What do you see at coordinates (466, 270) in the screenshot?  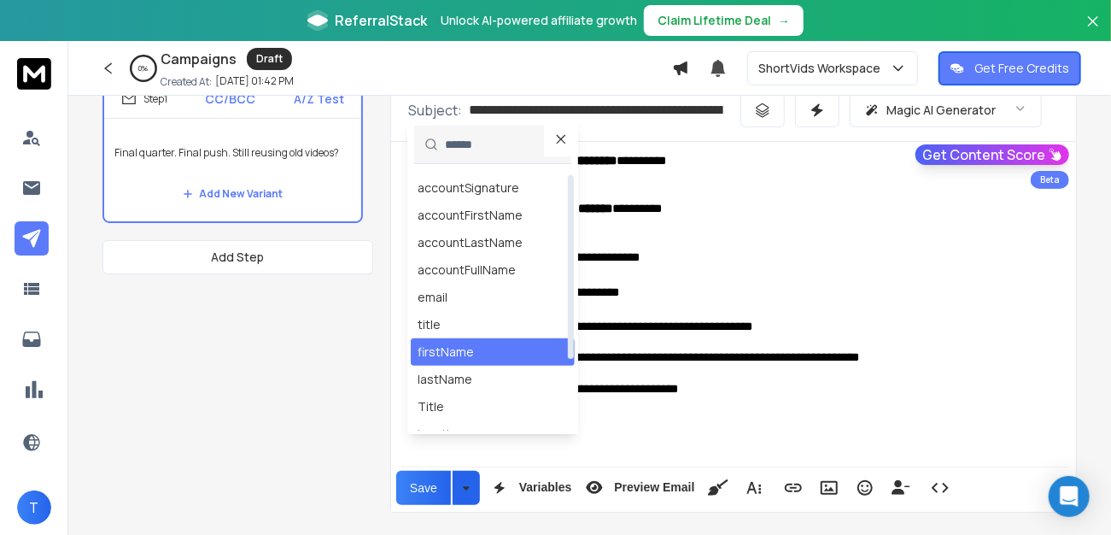 I see `div: accountFullName` at bounding box center [466, 270].